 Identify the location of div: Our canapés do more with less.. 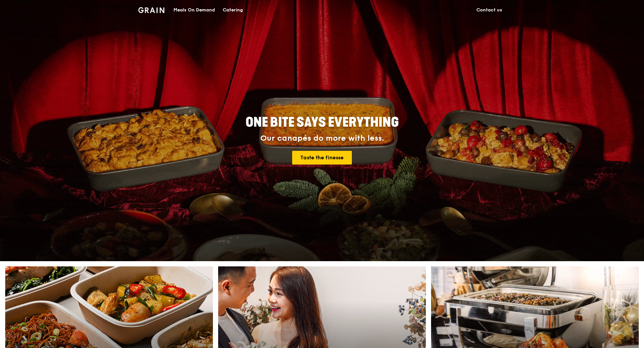
(322, 138).